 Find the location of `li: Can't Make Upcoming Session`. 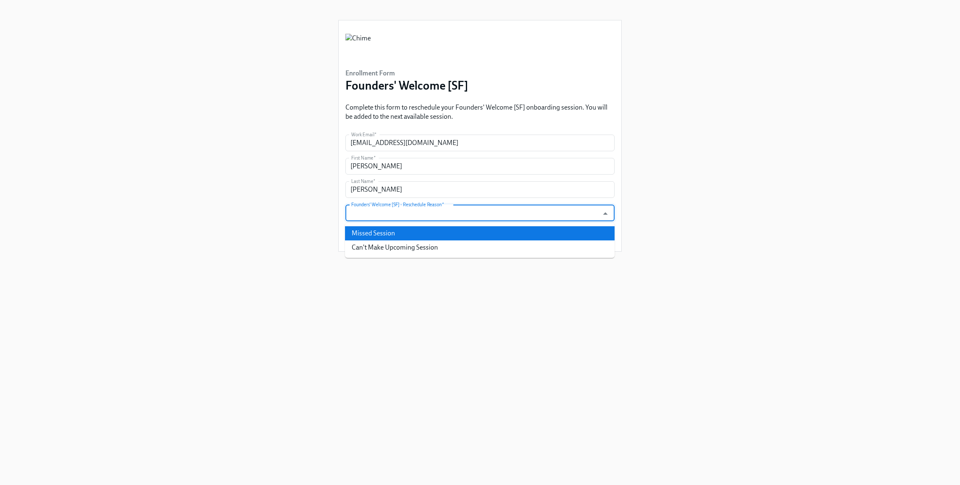

li: Can't Make Upcoming Session is located at coordinates (480, 248).